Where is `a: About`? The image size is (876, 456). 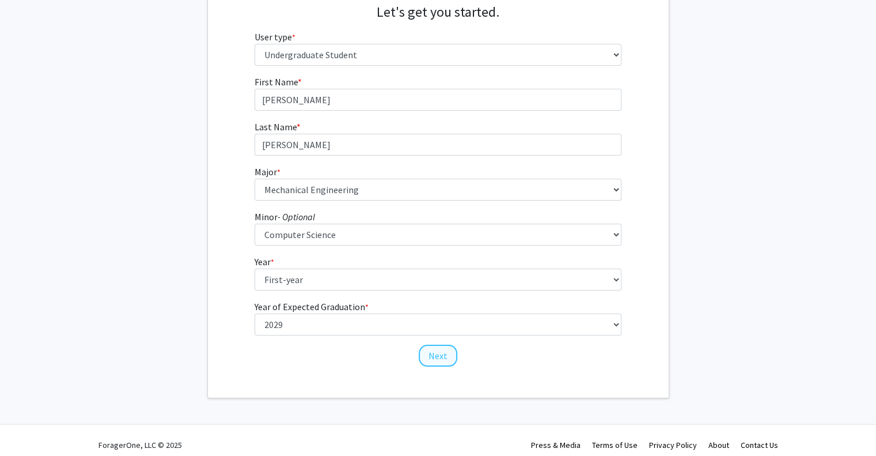
a: About is located at coordinates (719, 445).